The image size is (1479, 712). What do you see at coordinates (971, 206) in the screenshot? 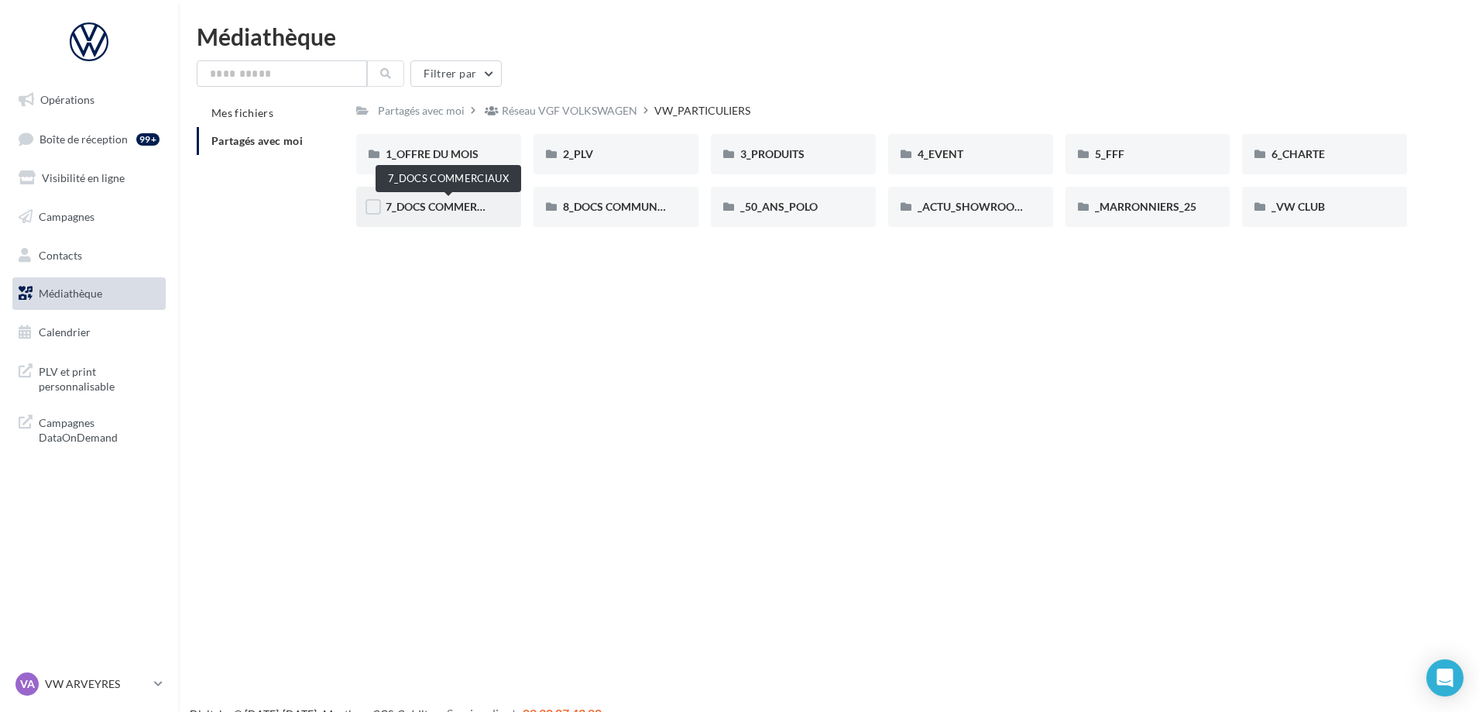
I see `span: _ACTU_SHOWROOM` at bounding box center [971, 206].